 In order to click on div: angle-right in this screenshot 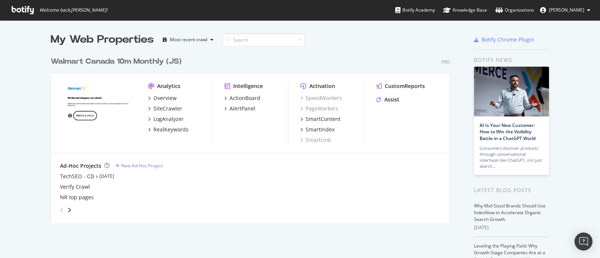, I will do `click(69, 210)`.